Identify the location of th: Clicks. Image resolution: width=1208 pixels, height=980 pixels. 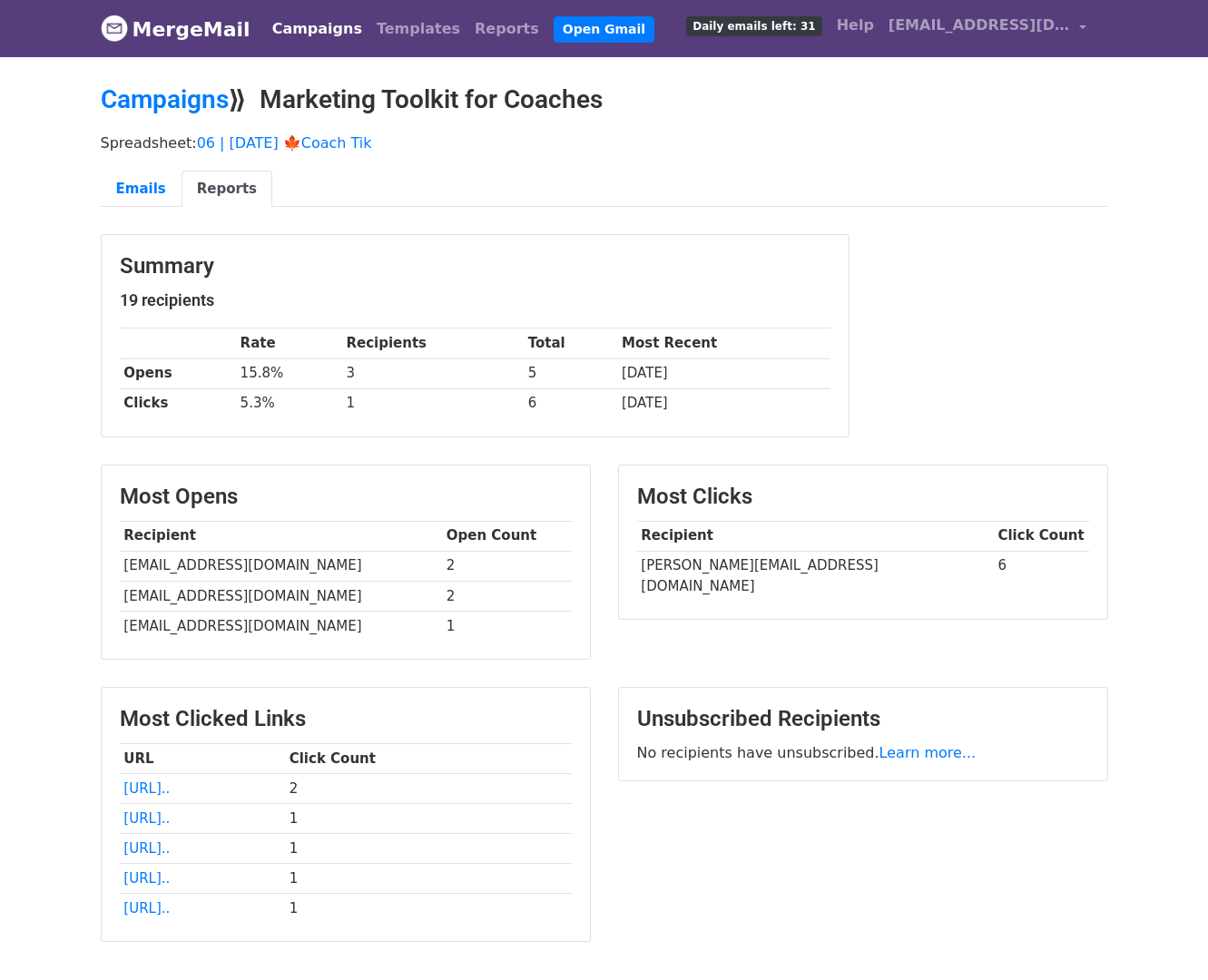
(178, 403).